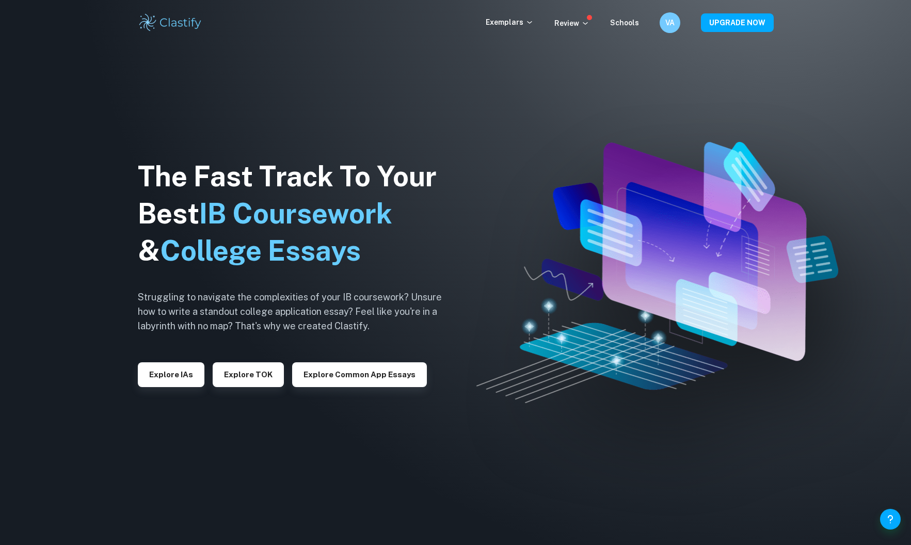 Image resolution: width=911 pixels, height=545 pixels. What do you see at coordinates (248, 375) in the screenshot?
I see `button: Explore TOK` at bounding box center [248, 375].